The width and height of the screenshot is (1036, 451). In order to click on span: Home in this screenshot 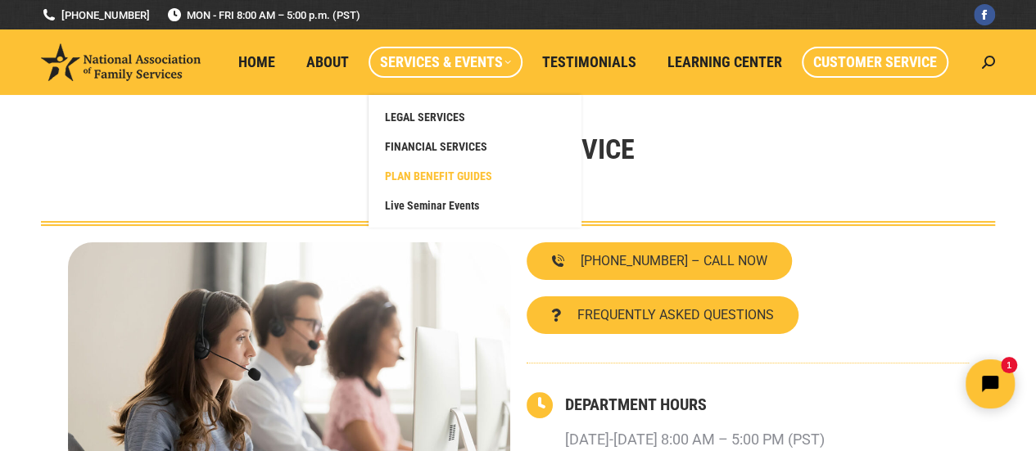, I will do `click(256, 62)`.